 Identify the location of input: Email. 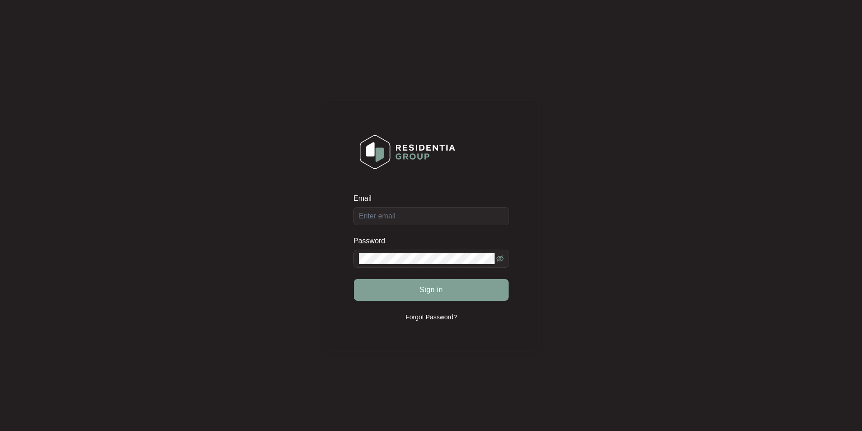
(431, 216).